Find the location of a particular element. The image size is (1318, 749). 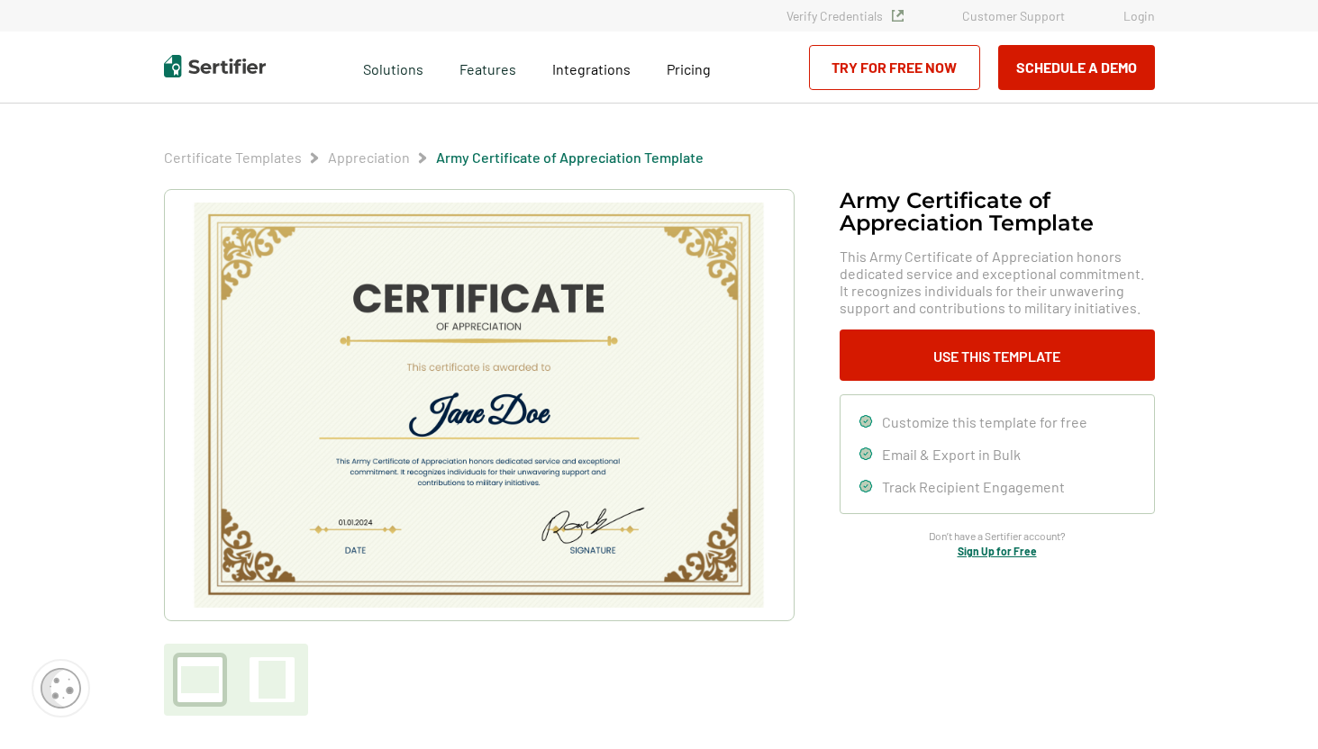

img: Verified is located at coordinates (897, 15).